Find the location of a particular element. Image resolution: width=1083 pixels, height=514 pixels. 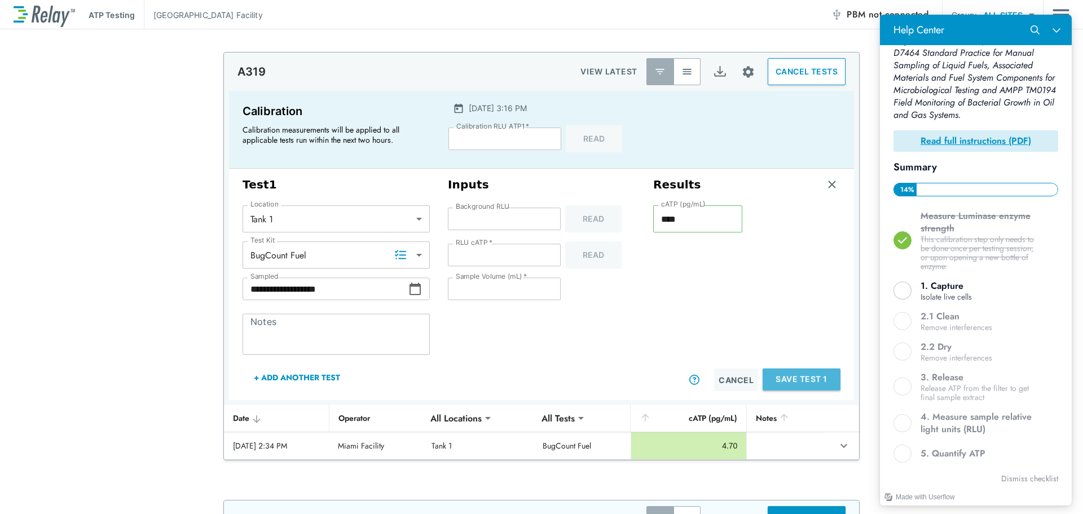

a: Made with Userflow is located at coordinates (39, 482).